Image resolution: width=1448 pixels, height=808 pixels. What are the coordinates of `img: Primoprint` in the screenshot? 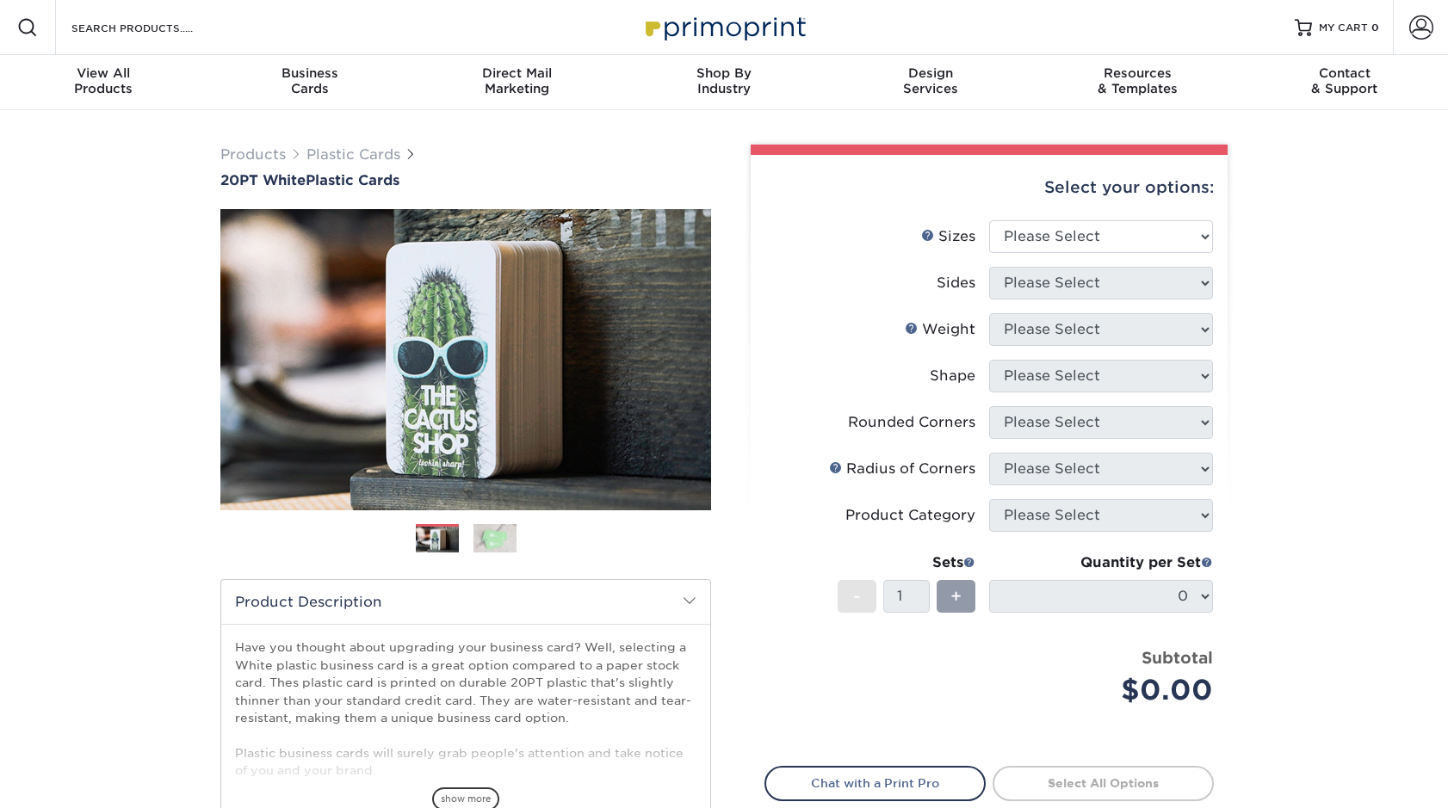 It's located at (724, 27).